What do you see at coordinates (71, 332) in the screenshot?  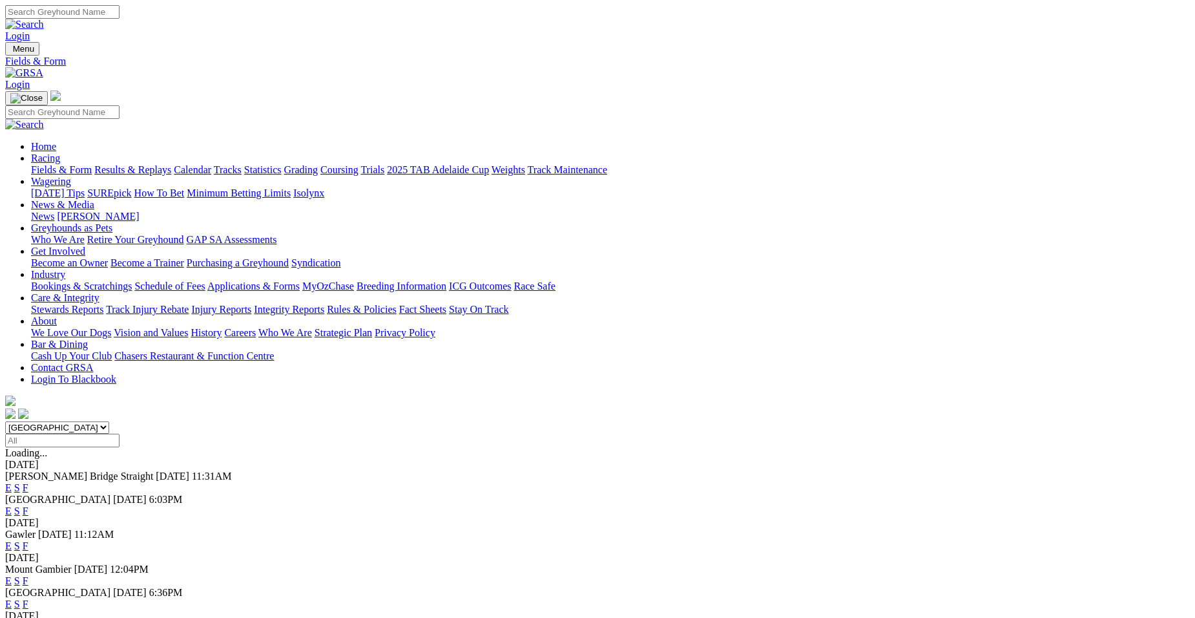 I see `a: We Love Our Dogs` at bounding box center [71, 332].